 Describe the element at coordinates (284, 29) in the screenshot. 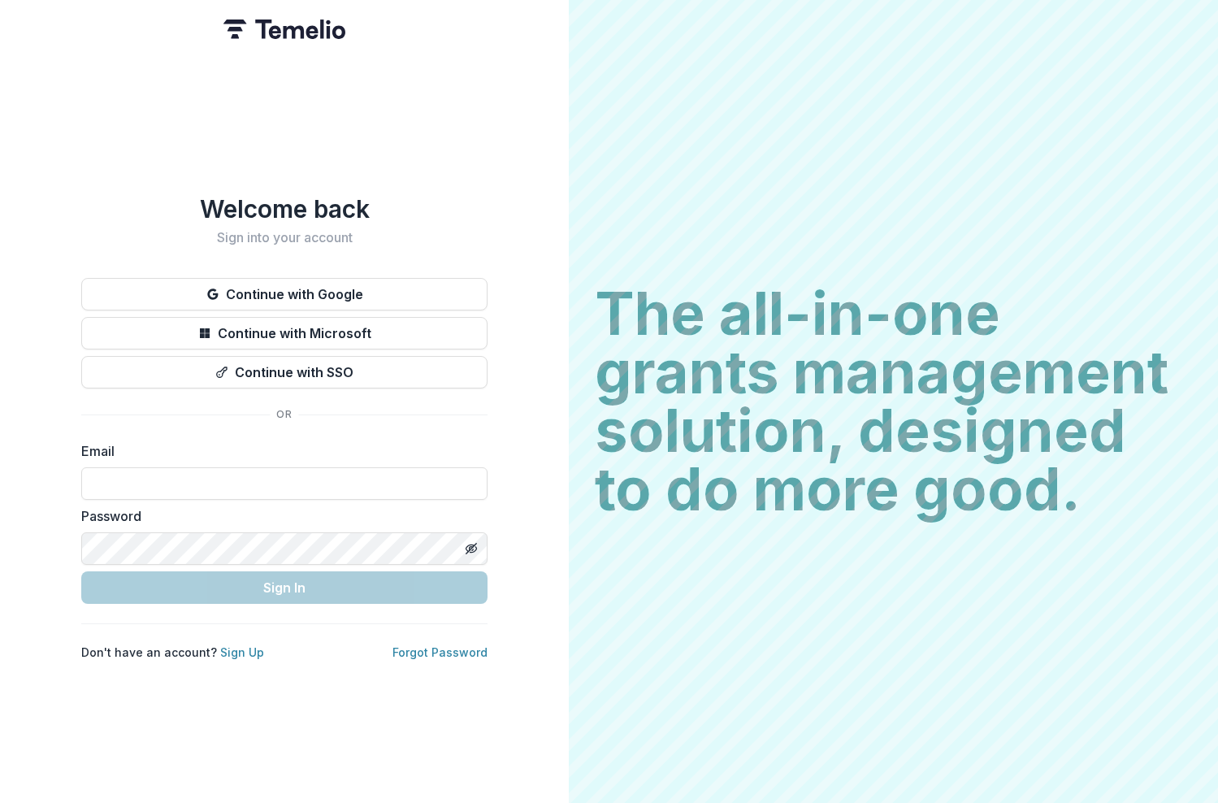

I see `img: Temelio` at that location.